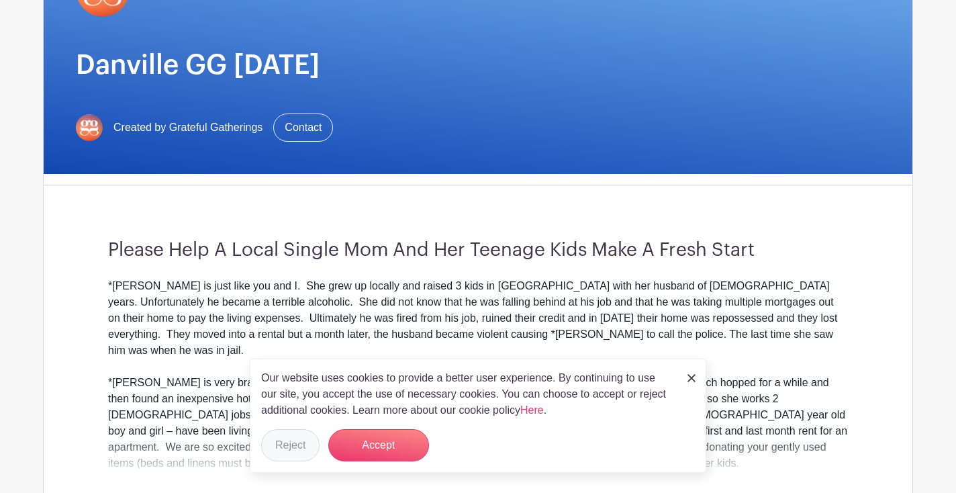 This screenshot has width=956, height=493. What do you see at coordinates (692, 378) in the screenshot?
I see `img: close_button-5f87c8562297e5c2d7936805f587ecaba9071eb48480494691a3f1689db116b3.svg` at bounding box center [692, 378].